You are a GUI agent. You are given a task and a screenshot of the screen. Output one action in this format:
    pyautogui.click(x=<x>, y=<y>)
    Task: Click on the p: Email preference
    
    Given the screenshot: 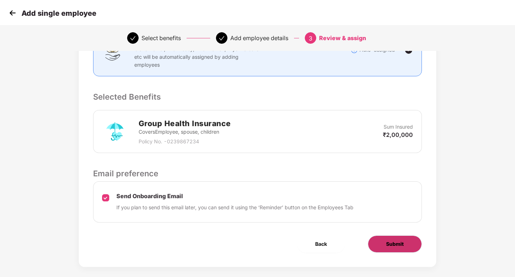 What is the action you would take?
    pyautogui.click(x=257, y=173)
    